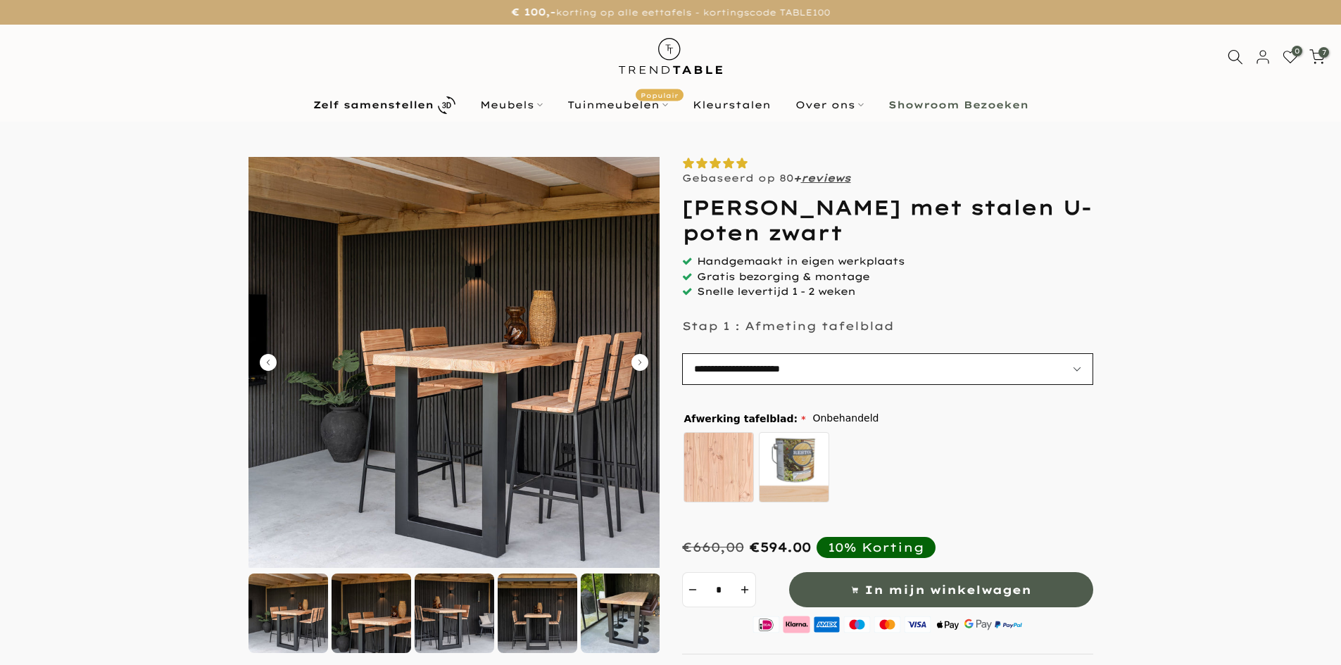  What do you see at coordinates (766, 178) in the screenshot?
I see `p: Gebaseerd op 80` at bounding box center [766, 178].